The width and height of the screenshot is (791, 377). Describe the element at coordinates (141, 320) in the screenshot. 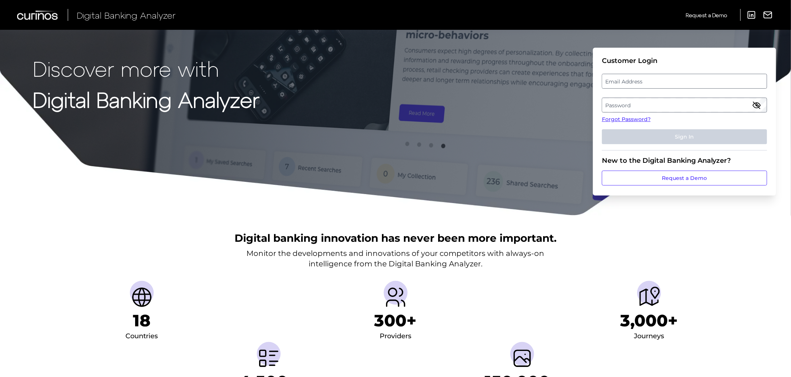

I see `h1: 18` at that location.